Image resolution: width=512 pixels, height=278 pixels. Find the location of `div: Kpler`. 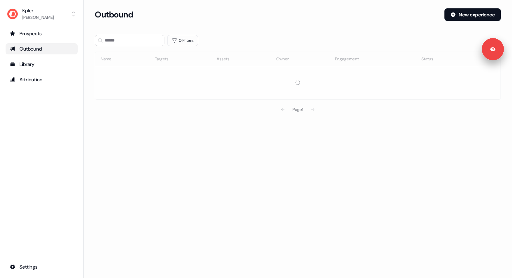

div: Kpler is located at coordinates (38, 10).